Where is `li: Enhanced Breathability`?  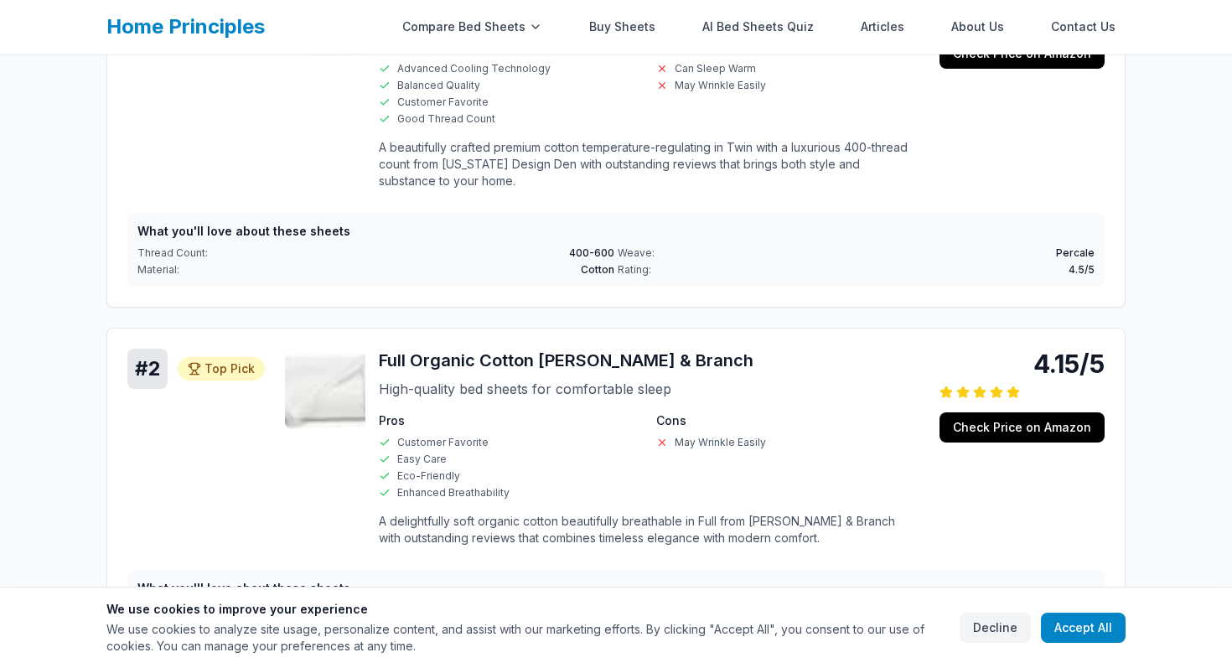
li: Enhanced Breathability is located at coordinates (510, 493).